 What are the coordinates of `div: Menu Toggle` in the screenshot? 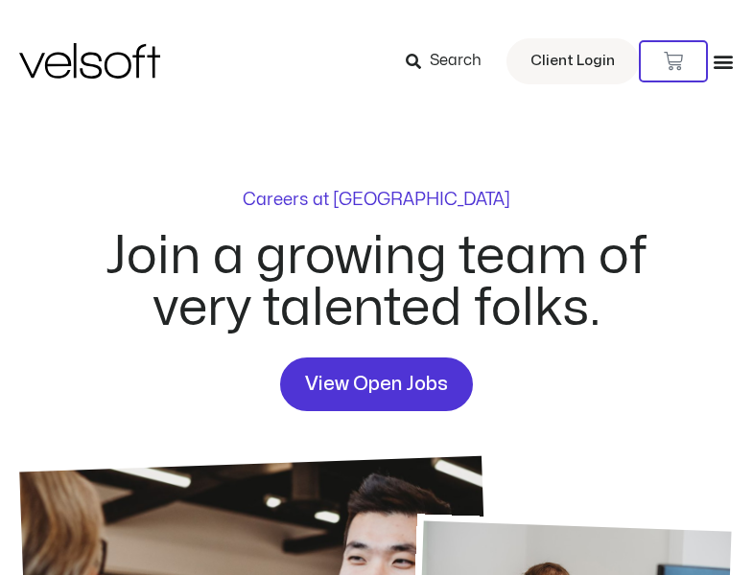 It's located at (723, 61).